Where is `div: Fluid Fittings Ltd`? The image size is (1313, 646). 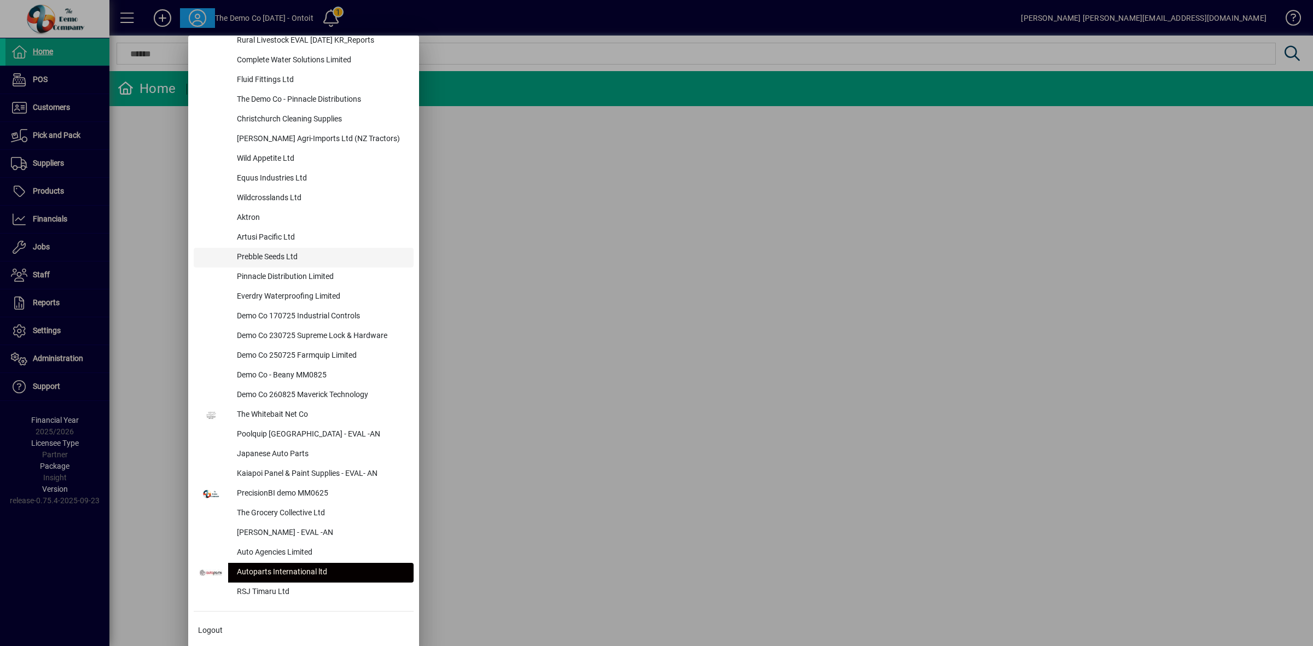 div: Fluid Fittings Ltd is located at coordinates (321, 80).